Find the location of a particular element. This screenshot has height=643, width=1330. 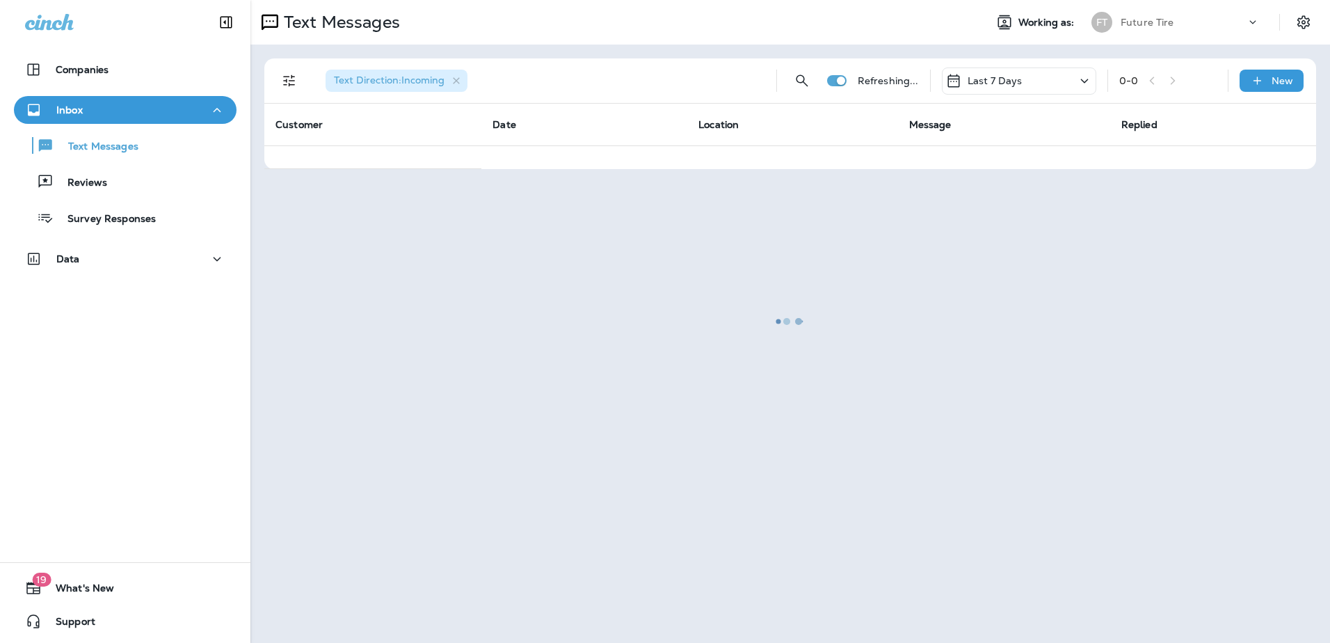

p: Reviews is located at coordinates (80, 183).